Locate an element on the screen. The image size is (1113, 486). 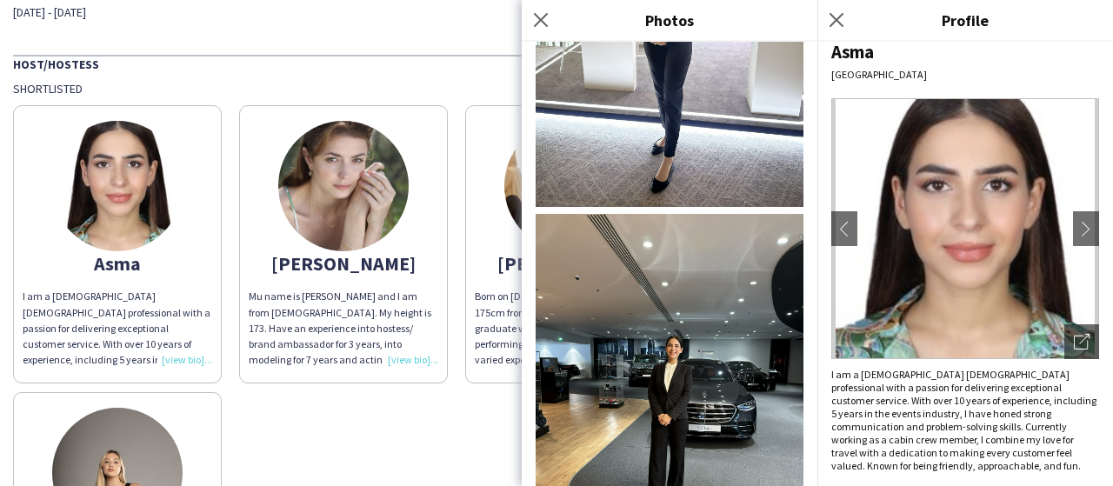
div: Open photos pop-in is located at coordinates (1082, 342).